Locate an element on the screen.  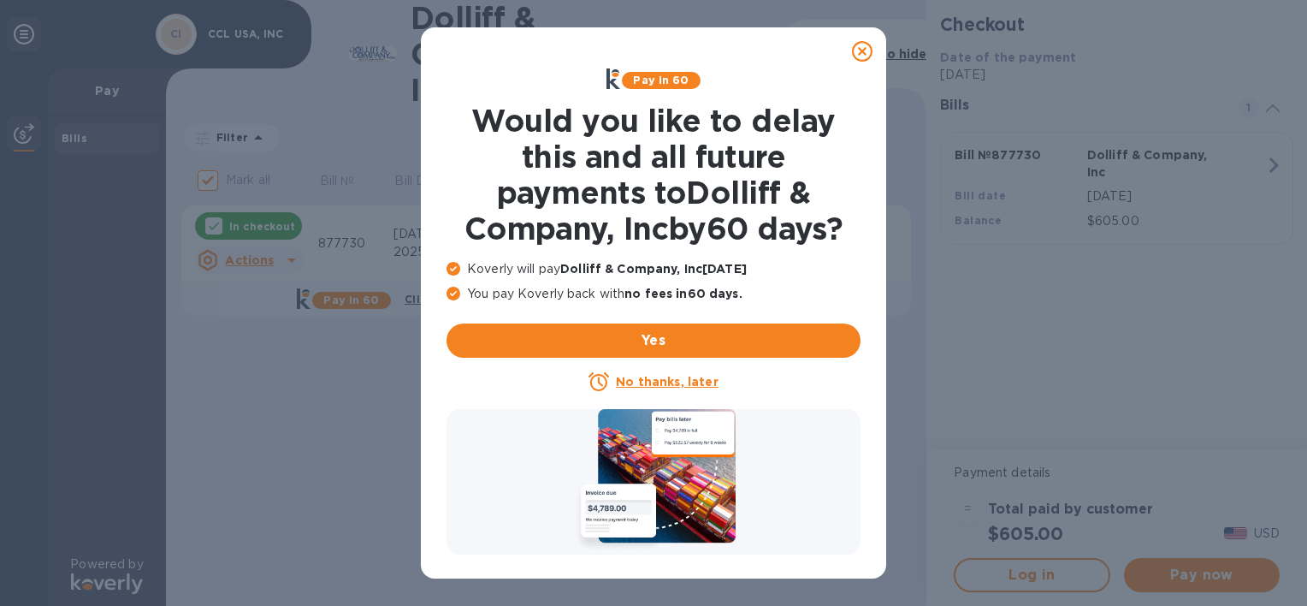
p: Koverly will pay is located at coordinates (654, 269).